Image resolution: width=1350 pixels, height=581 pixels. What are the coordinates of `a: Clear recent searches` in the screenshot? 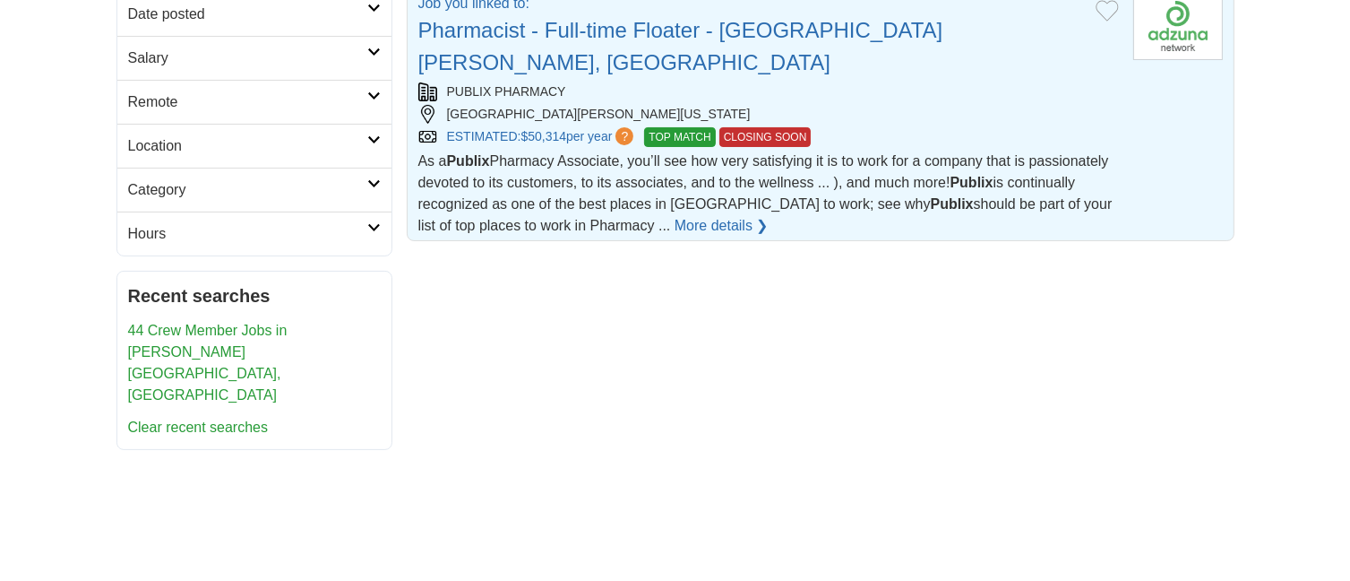 It's located at (198, 426).